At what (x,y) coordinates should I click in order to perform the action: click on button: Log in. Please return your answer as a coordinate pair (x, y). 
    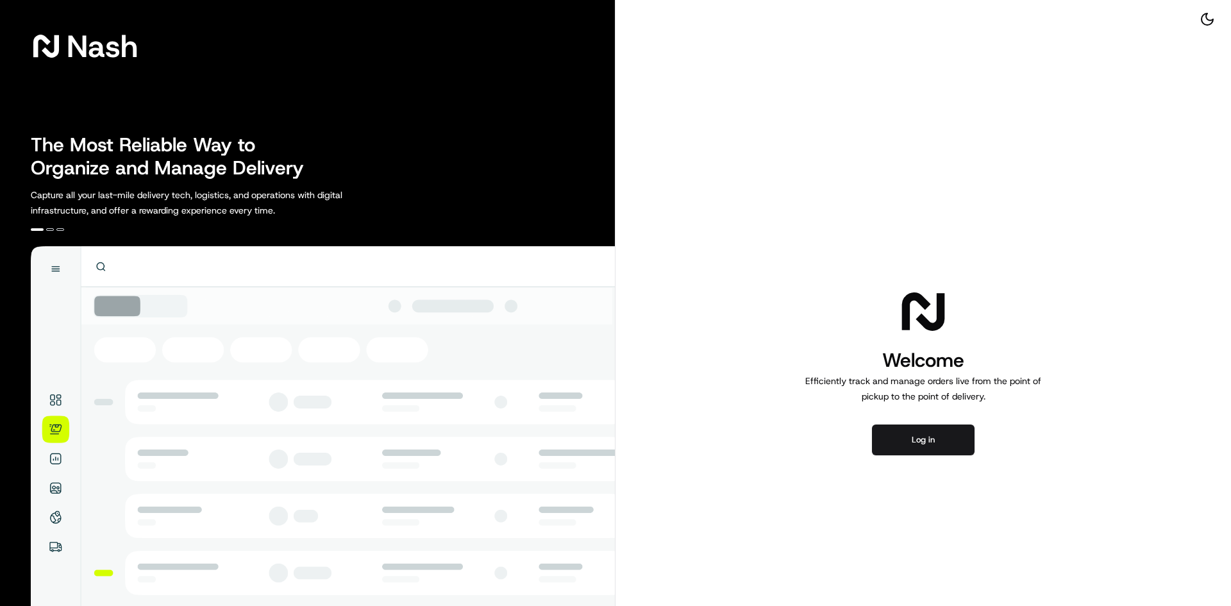
    Looking at the image, I should click on (923, 440).